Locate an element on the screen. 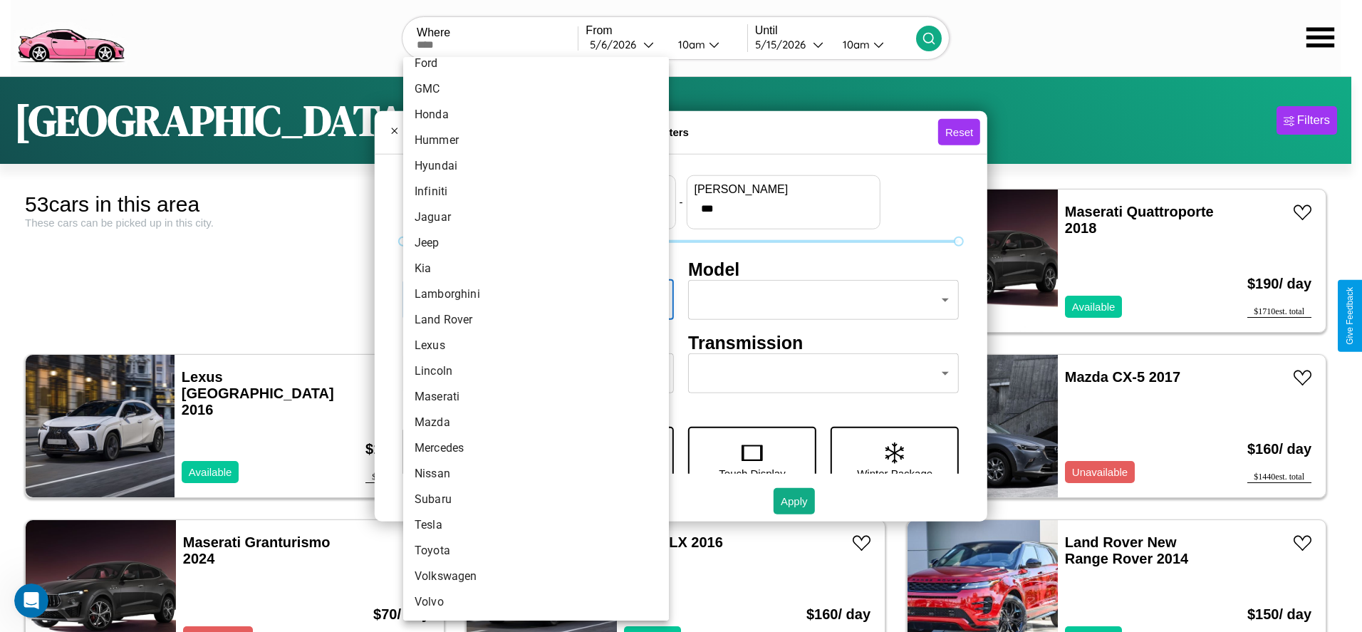  li: Mercedes is located at coordinates (536, 448).